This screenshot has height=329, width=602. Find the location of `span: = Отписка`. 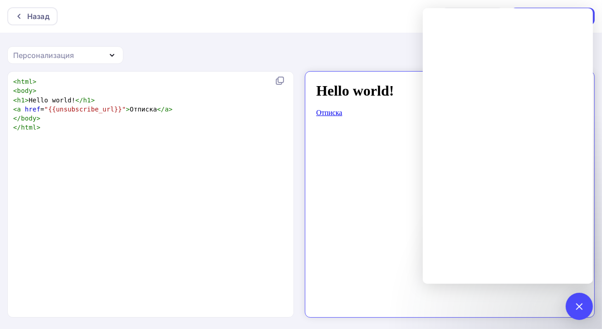

span: = Отписка is located at coordinates (93, 109).